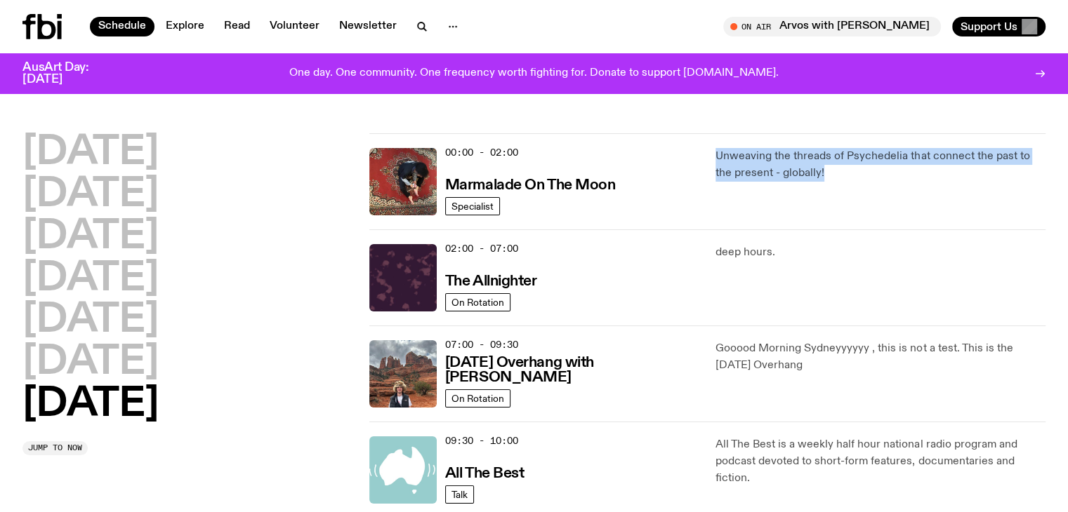 The width and height of the screenshot is (1068, 512). Describe the element at coordinates (185, 27) in the screenshot. I see `a: Explore` at that location.